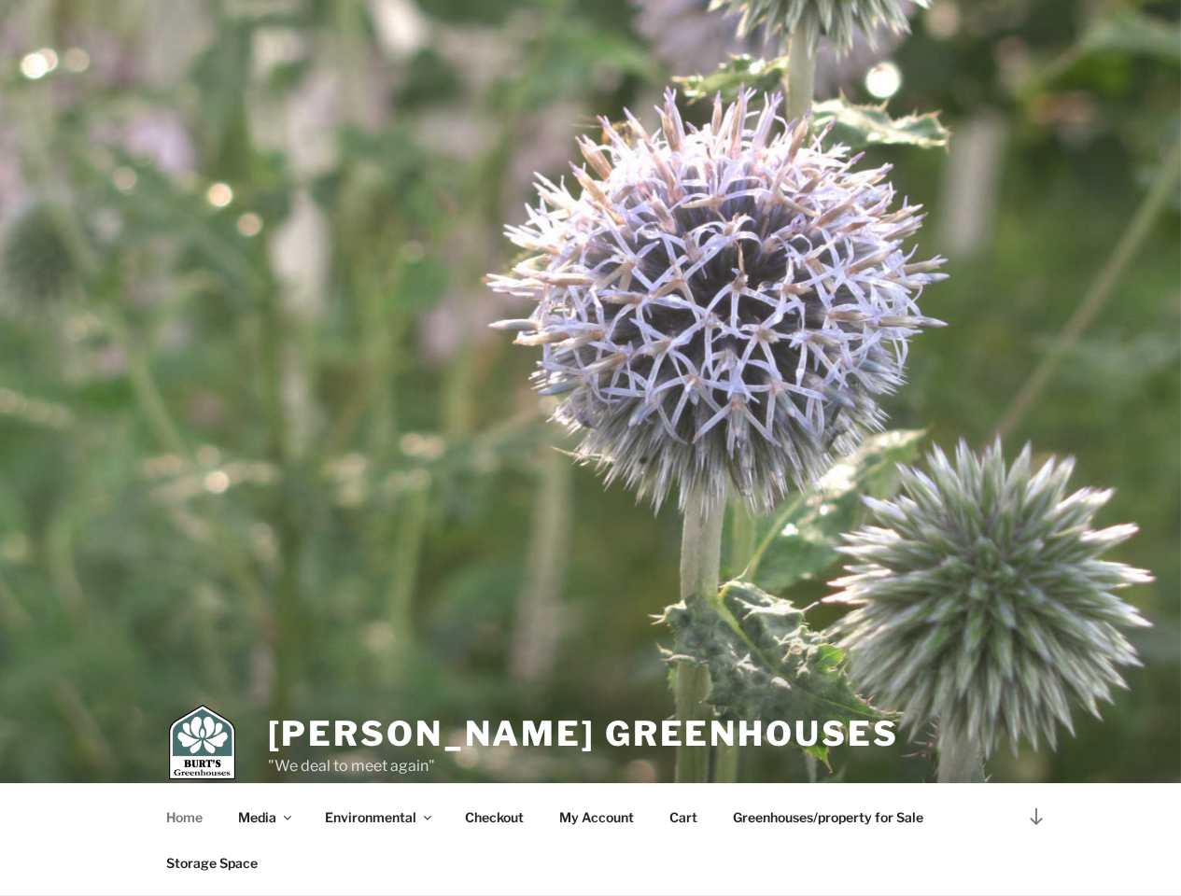 The width and height of the screenshot is (1181, 896). I want to click on p: "We deal to meet again", so click(584, 767).